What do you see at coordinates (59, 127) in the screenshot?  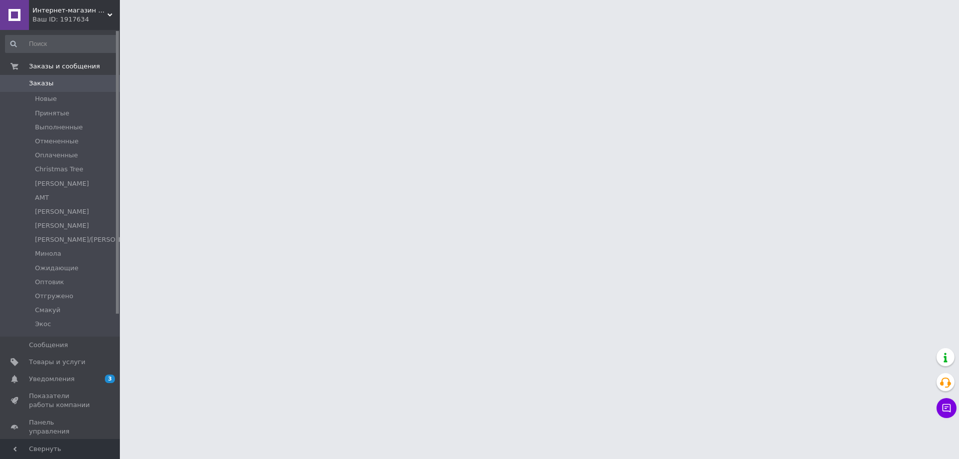 I see `span: Выполненные` at bounding box center [59, 127].